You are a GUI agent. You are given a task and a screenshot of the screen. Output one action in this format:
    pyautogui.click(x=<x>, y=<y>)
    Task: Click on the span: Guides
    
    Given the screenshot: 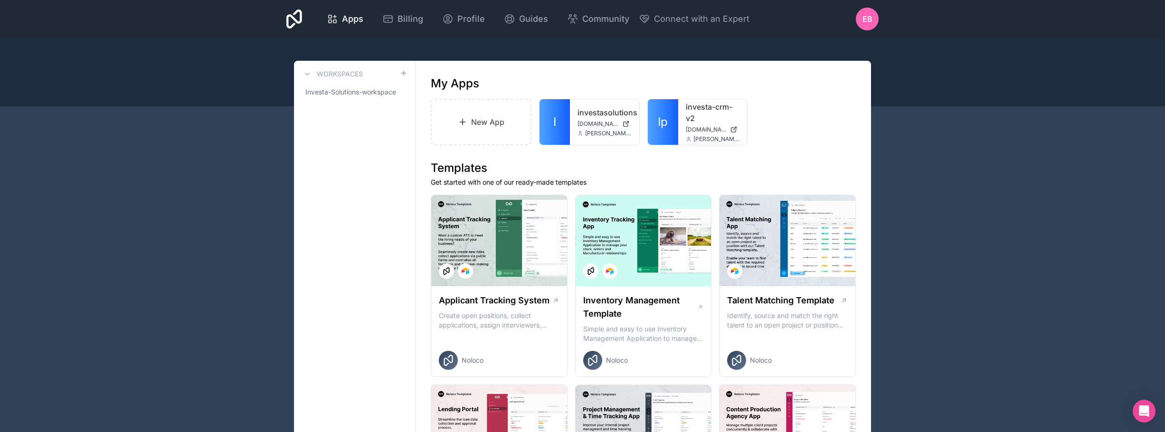 What is the action you would take?
    pyautogui.click(x=533, y=19)
    